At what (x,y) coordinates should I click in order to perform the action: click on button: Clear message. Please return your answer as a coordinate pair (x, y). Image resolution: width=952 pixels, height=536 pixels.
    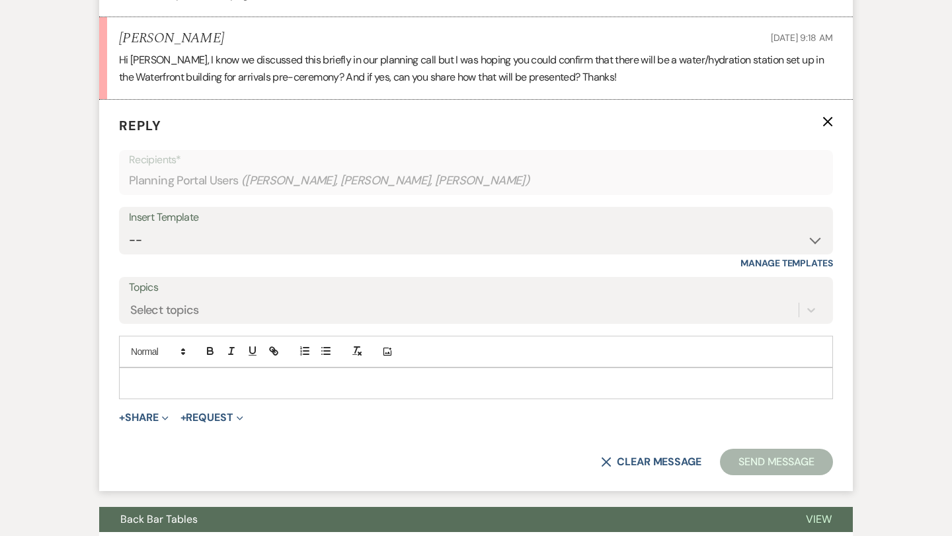
    Looking at the image, I should click on (651, 462).